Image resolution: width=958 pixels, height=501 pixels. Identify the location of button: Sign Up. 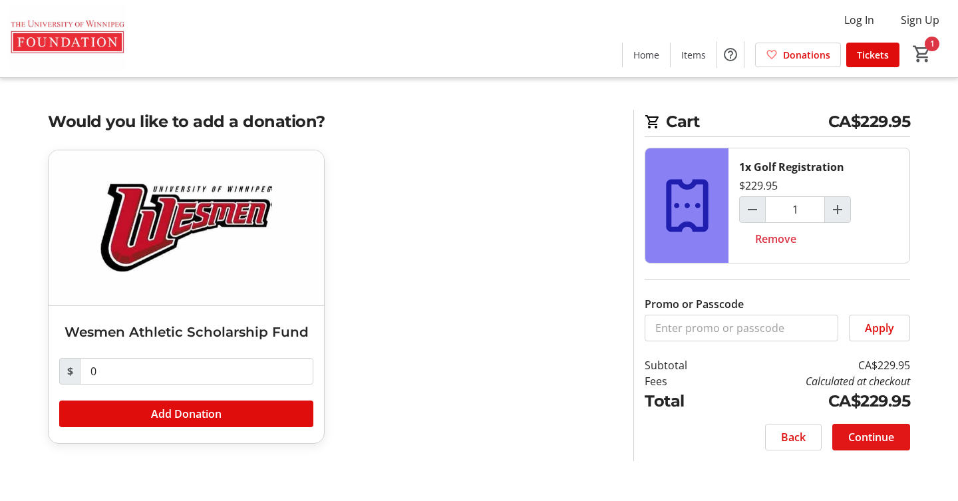
(920, 20).